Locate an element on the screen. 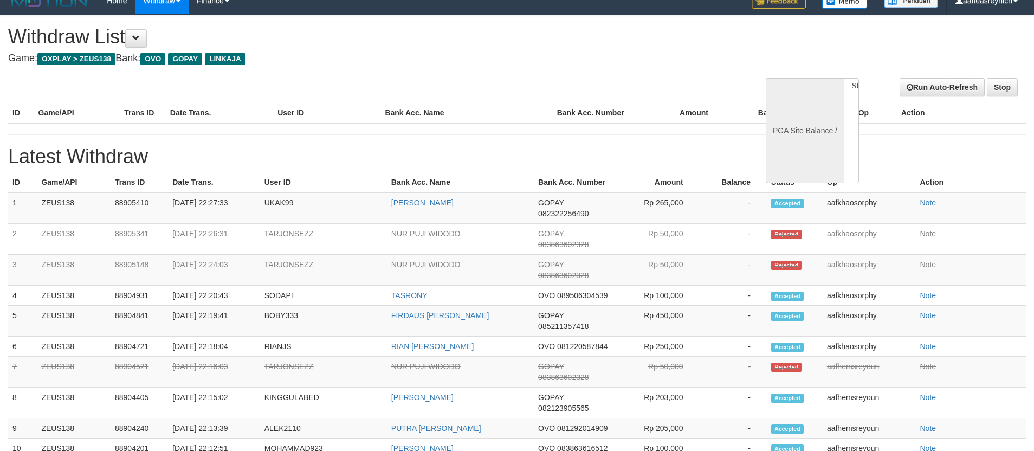 The image size is (1034, 451). td: Rp 50,000 is located at coordinates (660, 270).